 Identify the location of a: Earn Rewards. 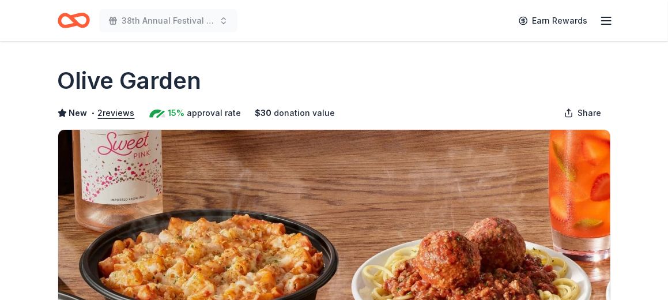
(553, 21).